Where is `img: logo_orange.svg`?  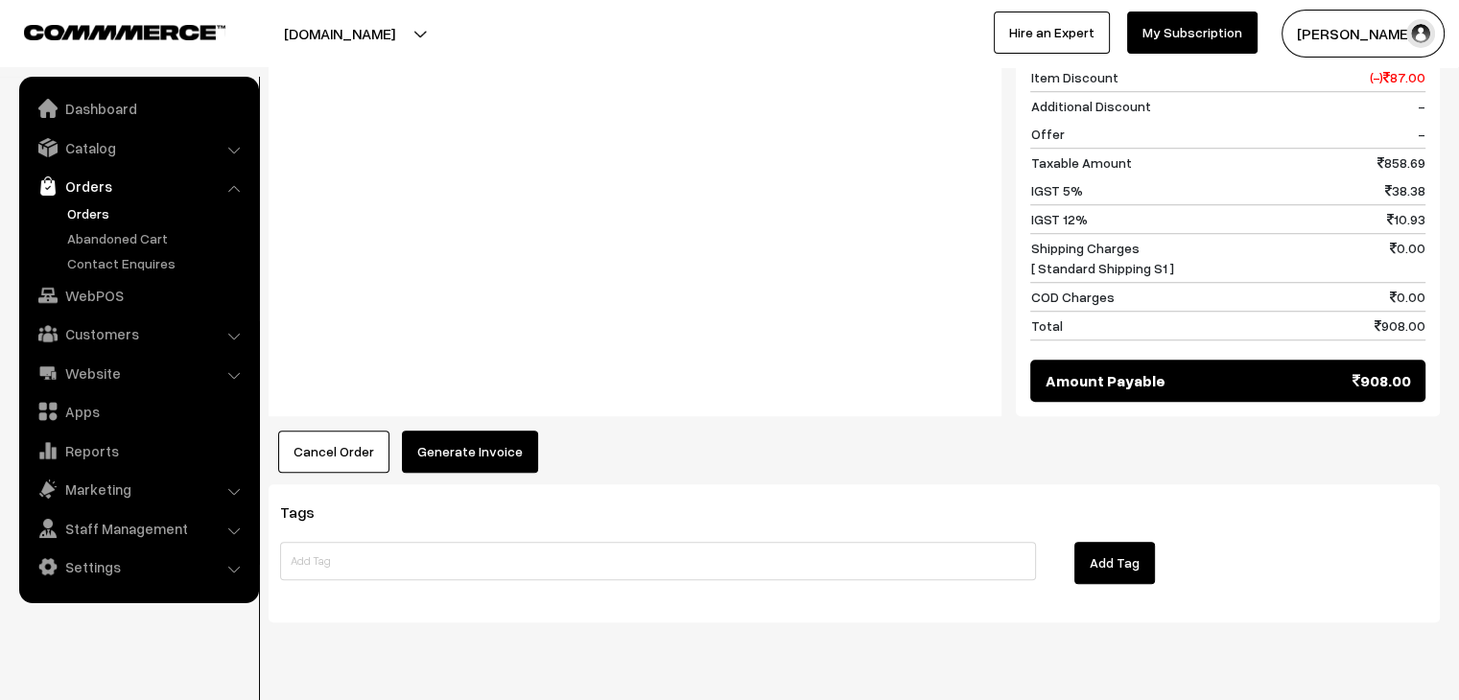
img: logo_orange.svg is located at coordinates (38, 38).